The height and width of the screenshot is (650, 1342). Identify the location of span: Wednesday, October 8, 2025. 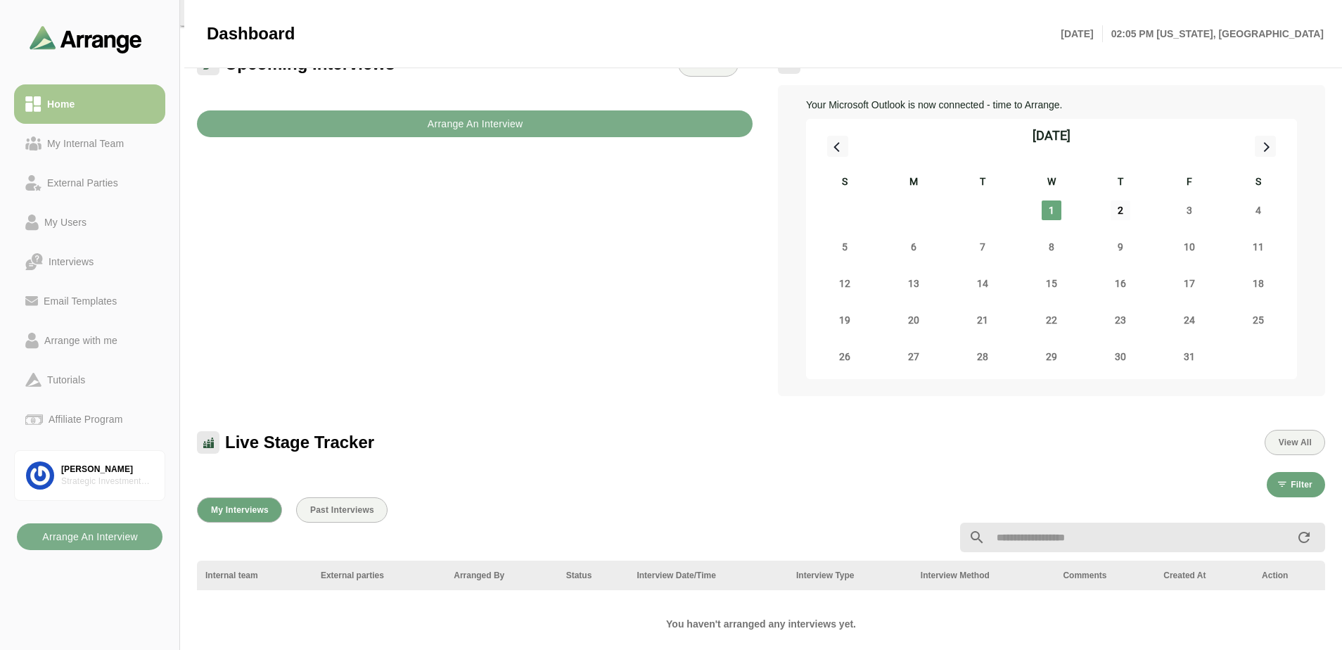
(1051, 247).